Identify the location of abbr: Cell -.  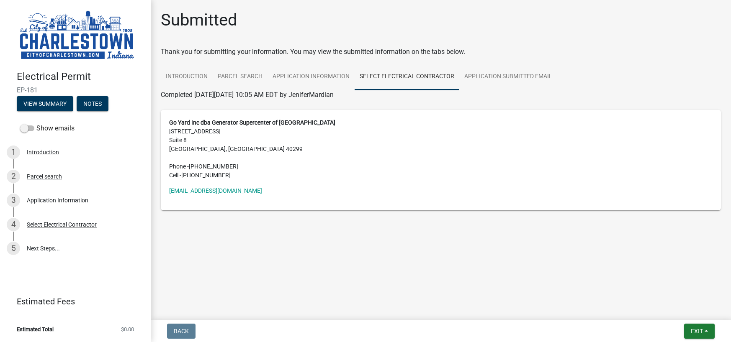
(175, 175).